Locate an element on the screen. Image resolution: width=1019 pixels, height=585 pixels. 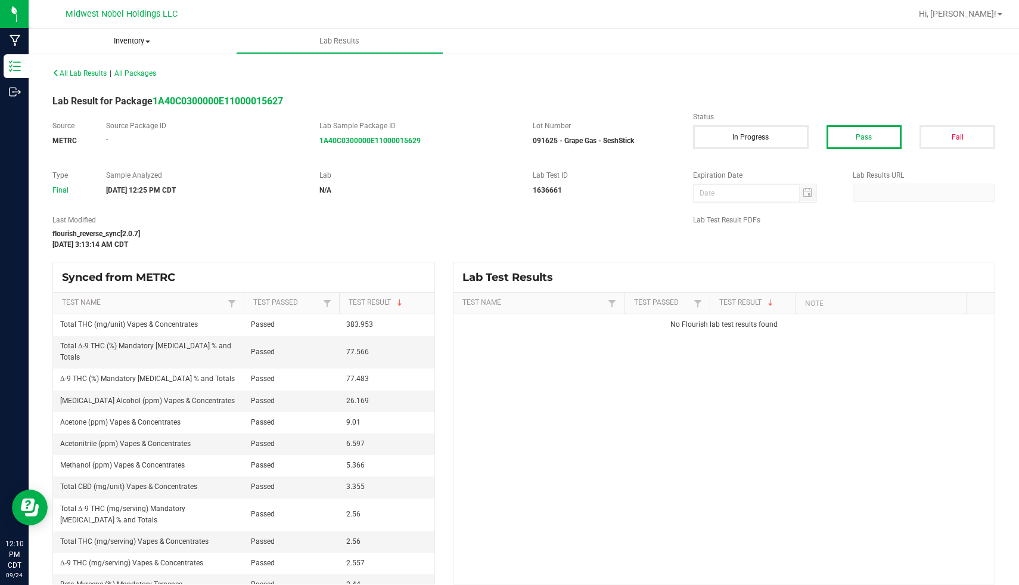
span: Acetone (ppm) Vapes & Concentrates is located at coordinates (120, 422).